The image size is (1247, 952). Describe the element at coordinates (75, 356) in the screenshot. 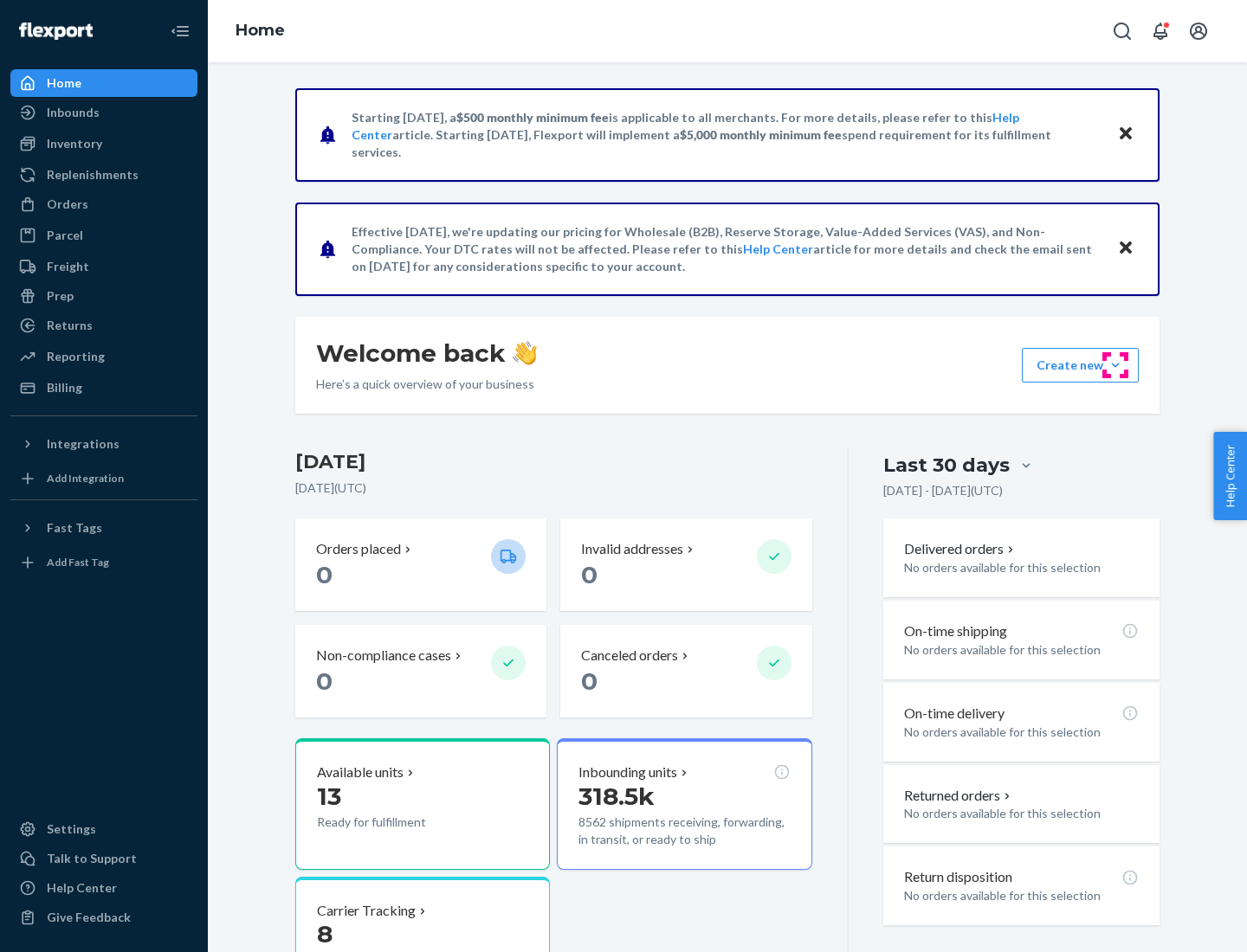

I see `div: Reporting` at that location.